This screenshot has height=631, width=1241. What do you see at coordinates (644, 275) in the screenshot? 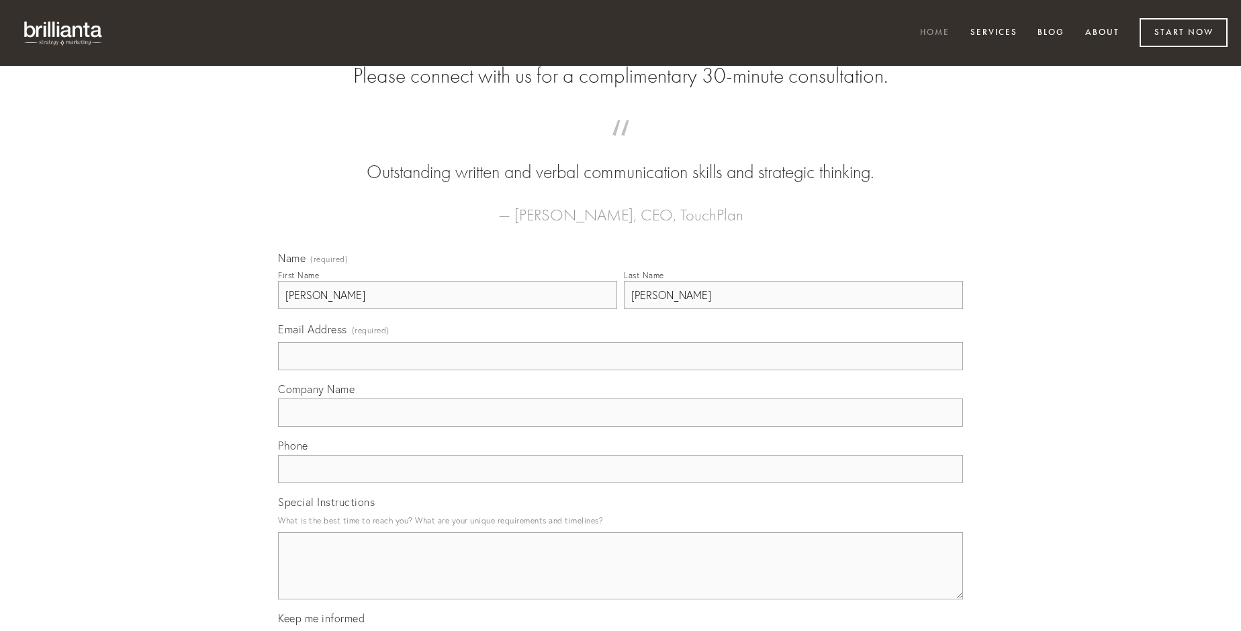
I see `div: Last Name` at bounding box center [644, 275].